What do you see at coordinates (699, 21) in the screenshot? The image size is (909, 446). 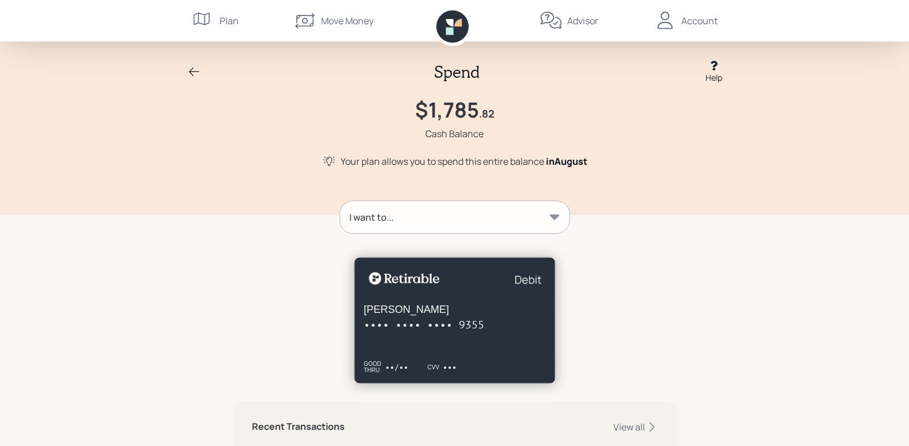 I see `div: Account` at bounding box center [699, 21].